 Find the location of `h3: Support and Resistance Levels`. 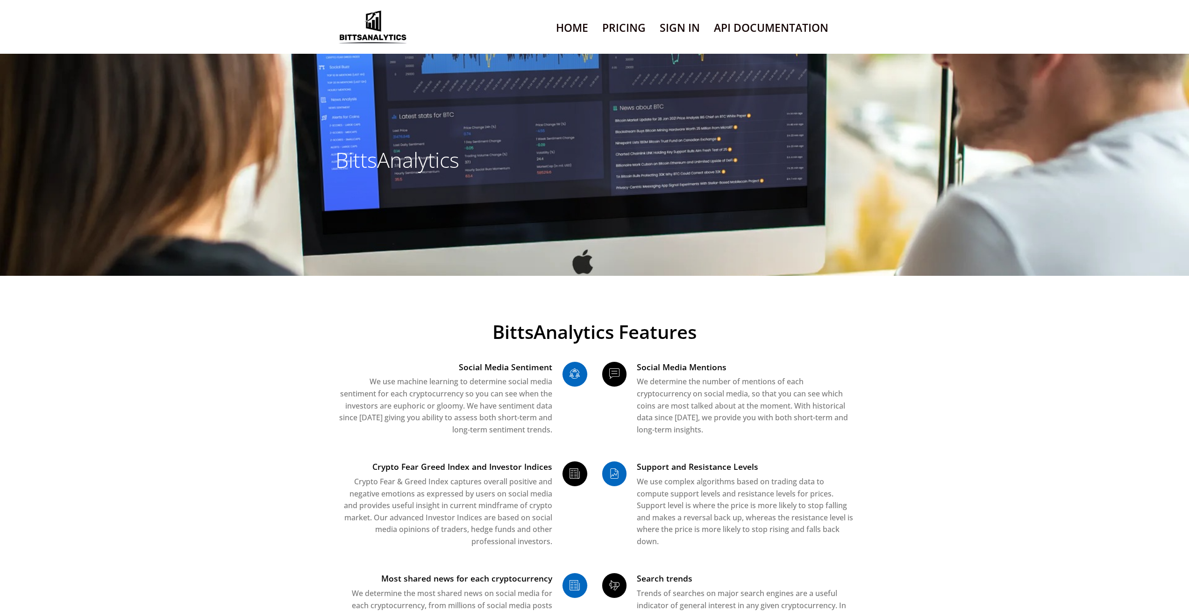

h3: Support and Resistance Levels is located at coordinates (745, 466).